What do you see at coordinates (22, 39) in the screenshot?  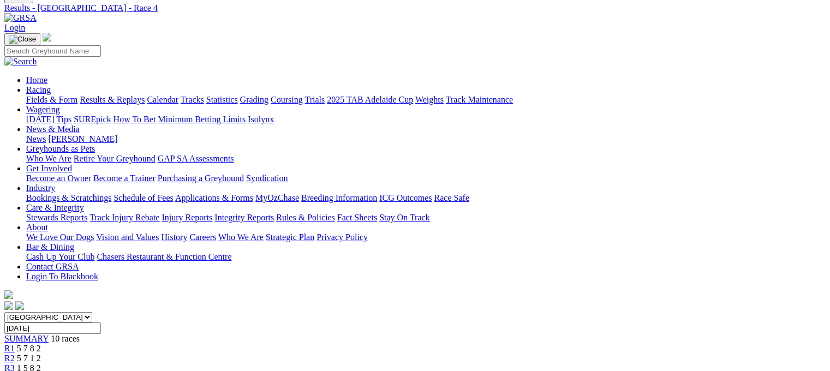 I see `img: Close` at bounding box center [22, 39].